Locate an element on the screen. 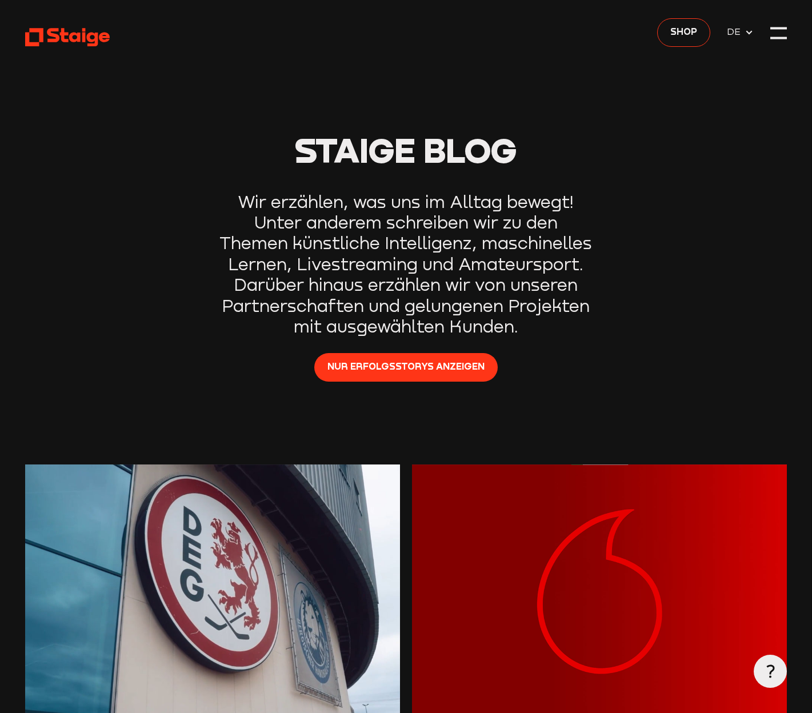  span: DE is located at coordinates (735, 31).